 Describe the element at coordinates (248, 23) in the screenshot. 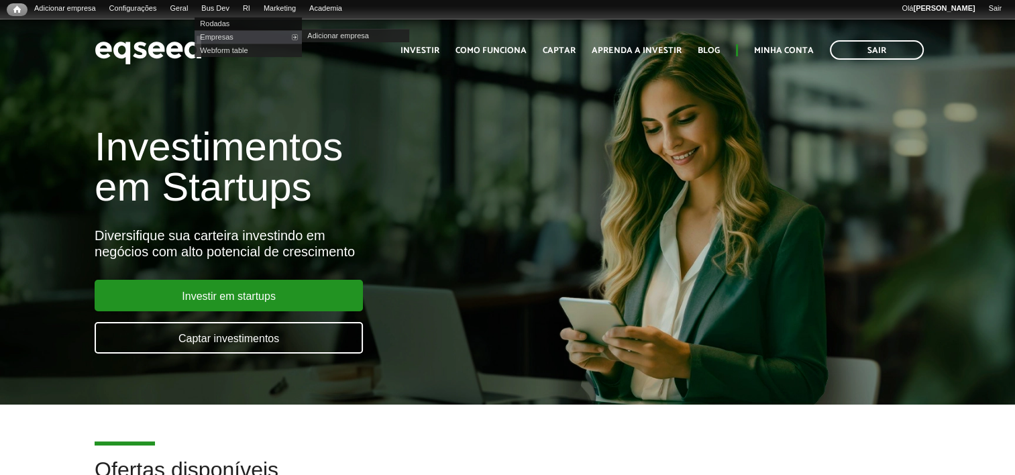

I see `a: Rodadas` at that location.